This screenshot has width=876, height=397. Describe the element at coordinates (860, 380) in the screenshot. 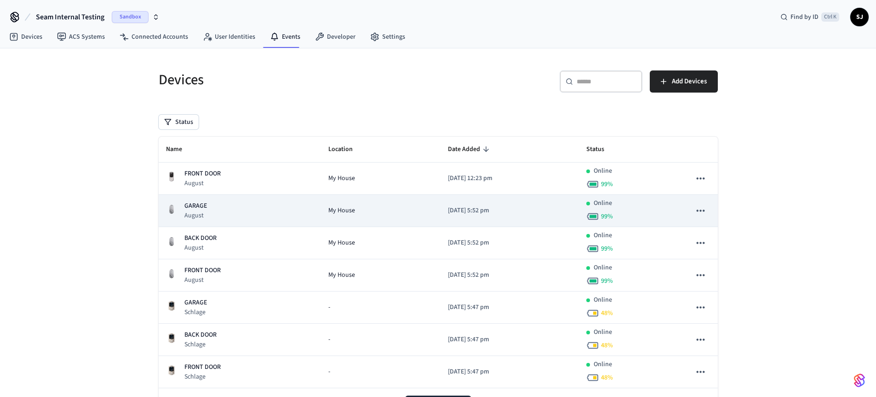

I see `img: SeamLogoGradient.69752ec5.svg` at that location.